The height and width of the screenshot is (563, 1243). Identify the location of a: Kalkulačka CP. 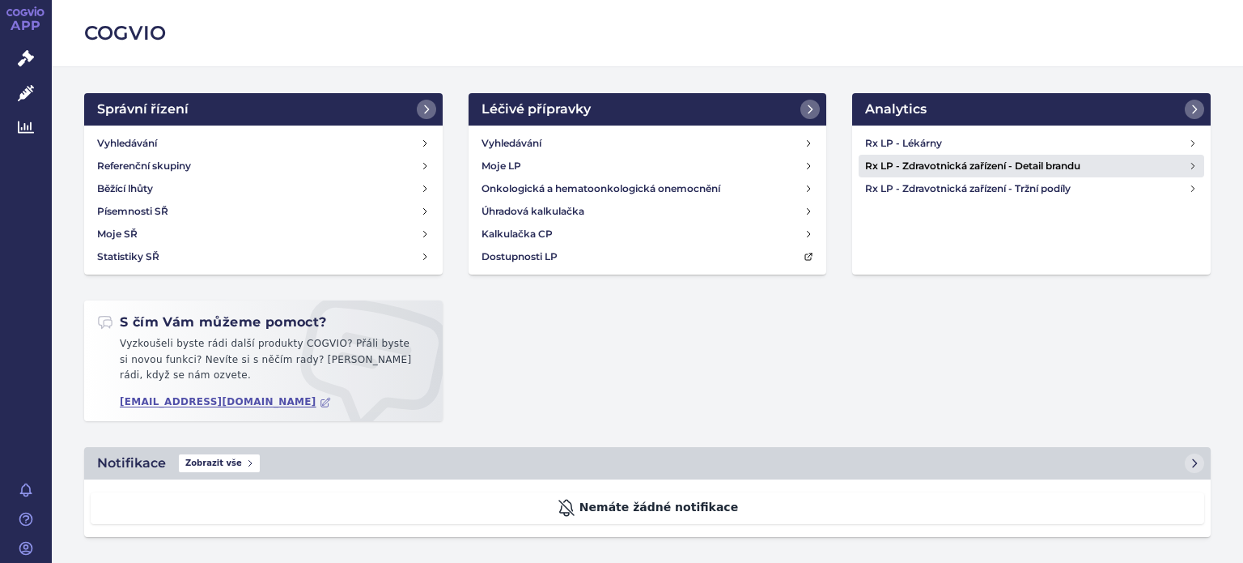
(648, 234).